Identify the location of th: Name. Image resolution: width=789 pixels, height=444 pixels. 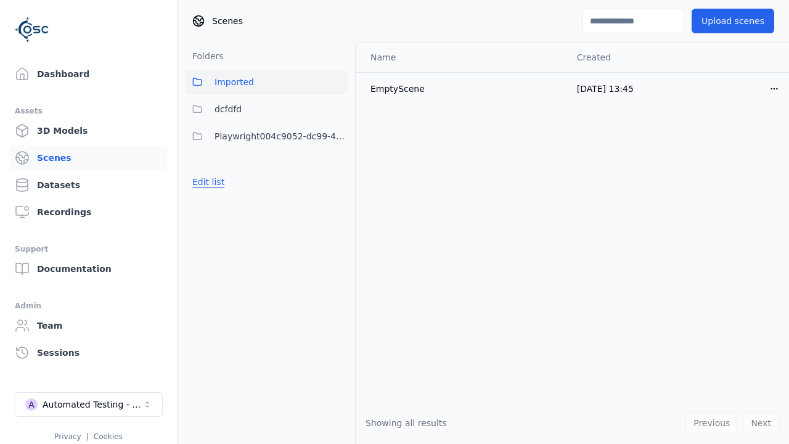
(461, 57).